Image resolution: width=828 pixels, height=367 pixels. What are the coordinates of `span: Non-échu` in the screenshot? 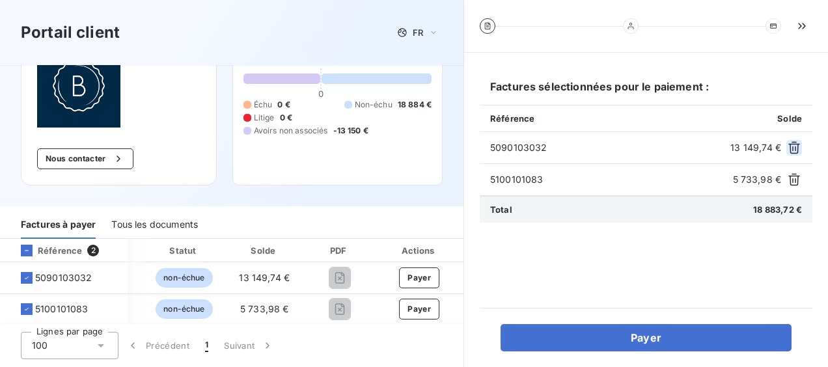 It's located at (374, 105).